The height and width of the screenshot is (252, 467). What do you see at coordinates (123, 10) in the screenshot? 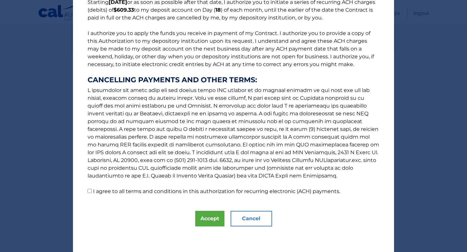
I see `b: $609.33` at bounding box center [123, 10].